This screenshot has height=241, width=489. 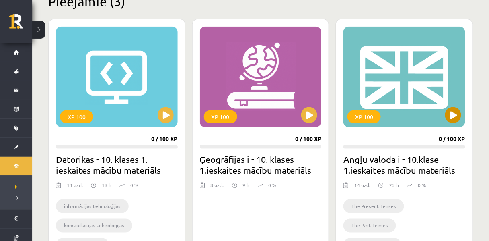 I want to click on h2: Ģeogrāfijas i - 10. klases 1.ieskaites mācību materiāls, so click(x=261, y=165).